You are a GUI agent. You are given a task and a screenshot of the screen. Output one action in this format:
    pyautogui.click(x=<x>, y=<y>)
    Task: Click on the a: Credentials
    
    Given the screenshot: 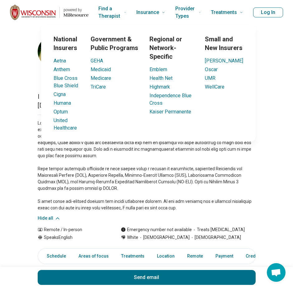 What is the action you would take?
    pyautogui.click(x=257, y=256)
    